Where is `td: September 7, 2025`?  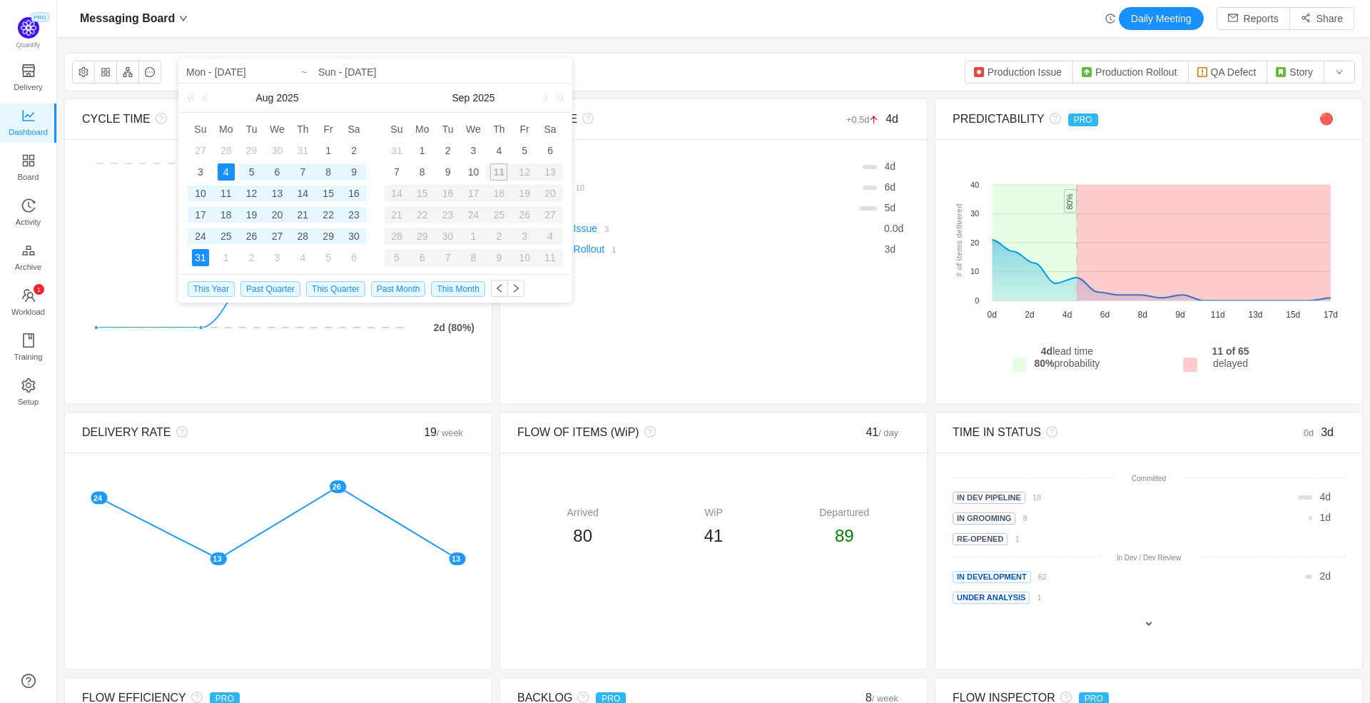 td: September 7, 2025 is located at coordinates (397, 172).